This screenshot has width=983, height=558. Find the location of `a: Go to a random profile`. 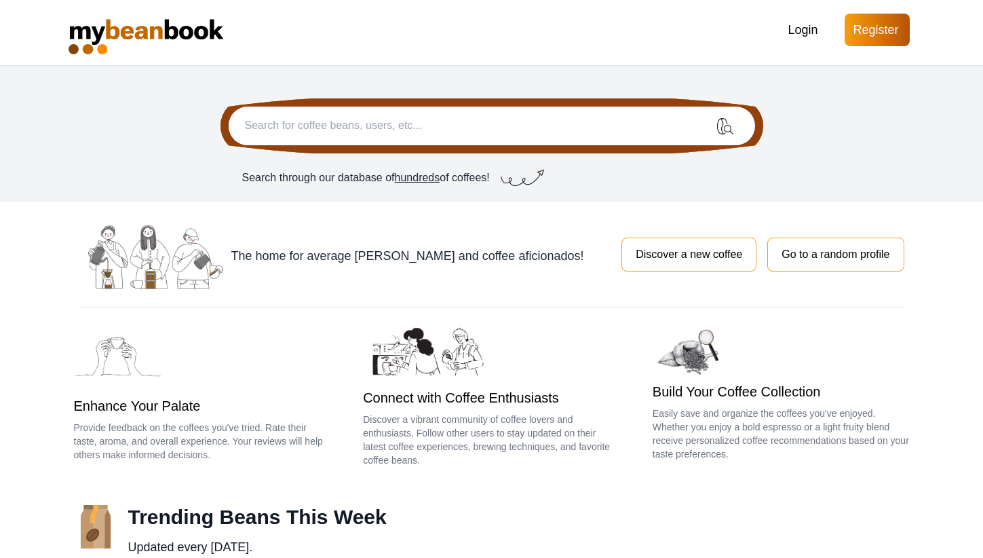

a: Go to a random profile is located at coordinates (835, 254).